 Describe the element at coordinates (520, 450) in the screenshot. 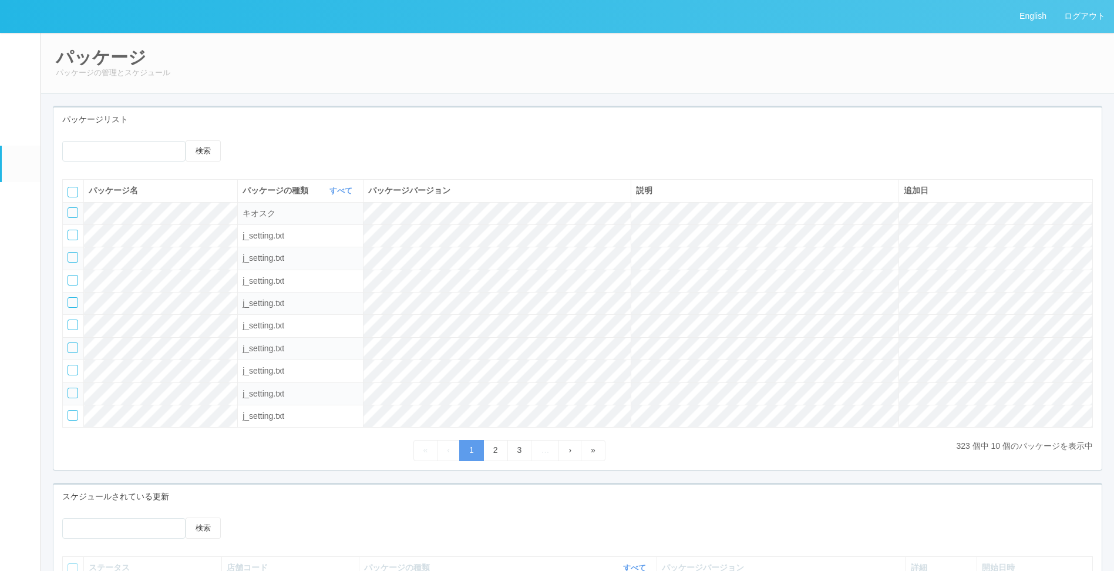

I see `a: 3` at that location.